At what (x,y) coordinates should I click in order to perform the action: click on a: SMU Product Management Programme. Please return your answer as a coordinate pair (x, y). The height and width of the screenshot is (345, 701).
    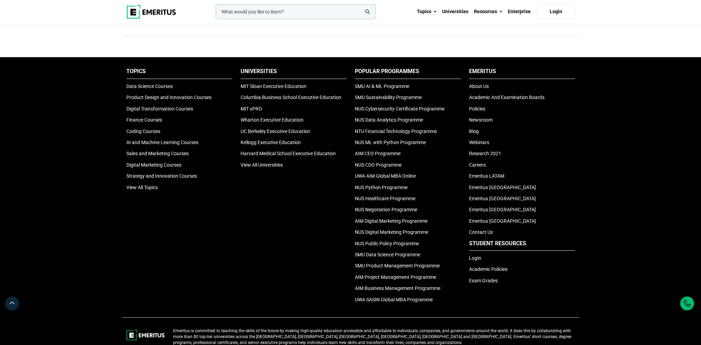
    Looking at the image, I should click on (397, 266).